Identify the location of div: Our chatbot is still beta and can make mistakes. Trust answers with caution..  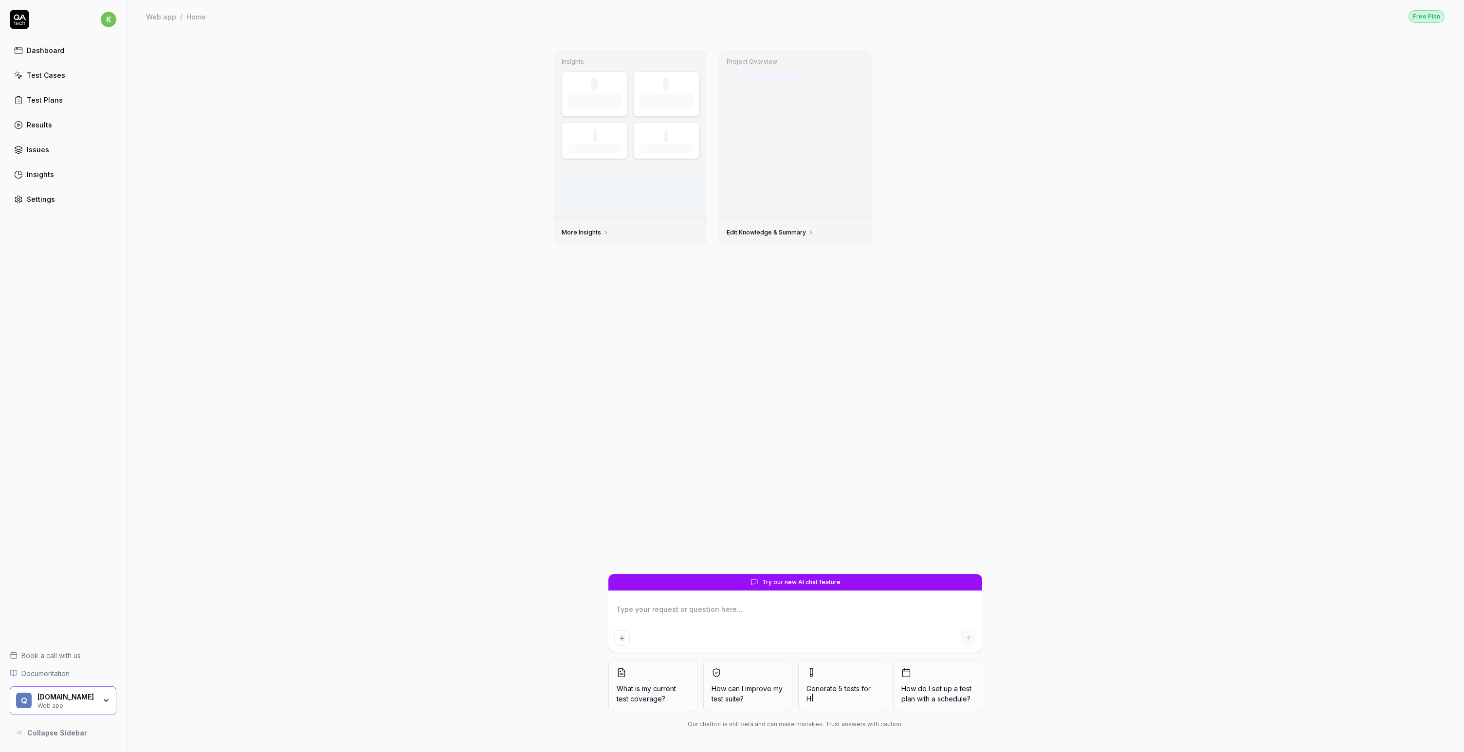
(795, 725).